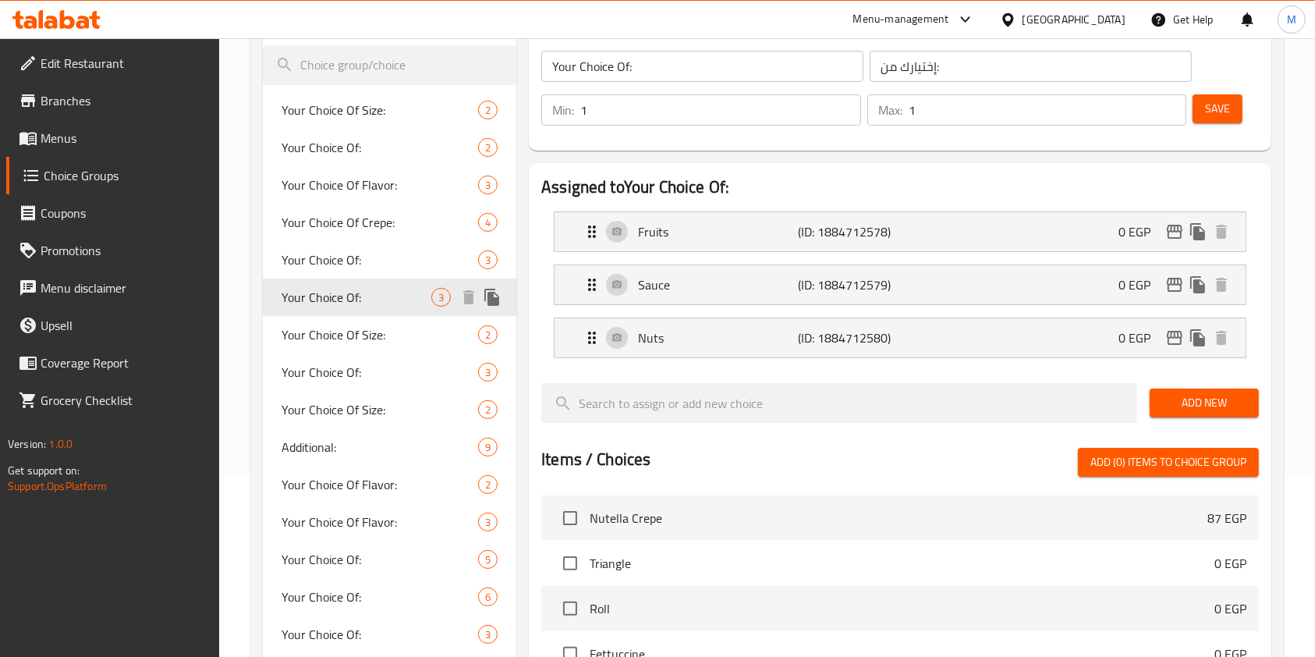 The height and width of the screenshot is (657, 1315). I want to click on a: Branches, so click(113, 101).